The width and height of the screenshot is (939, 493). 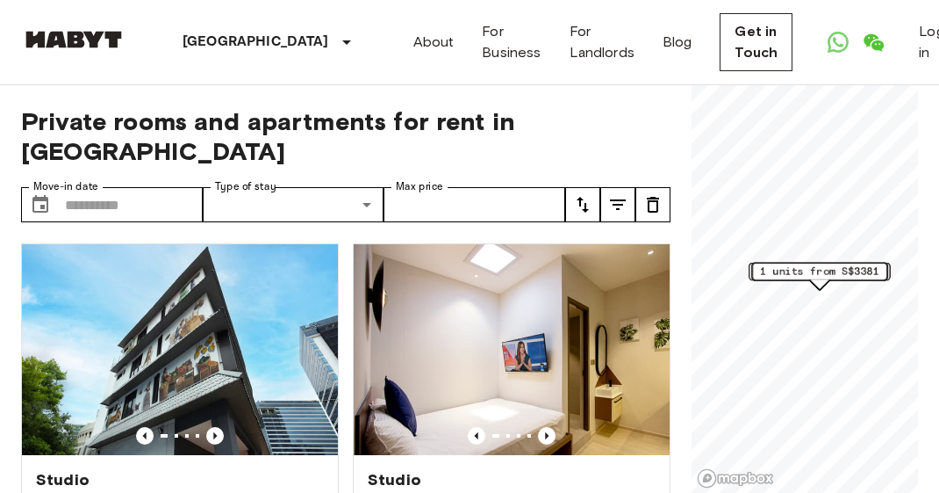 What do you see at coordinates (66, 186) in the screenshot?
I see `label: Move-in date` at bounding box center [66, 186].